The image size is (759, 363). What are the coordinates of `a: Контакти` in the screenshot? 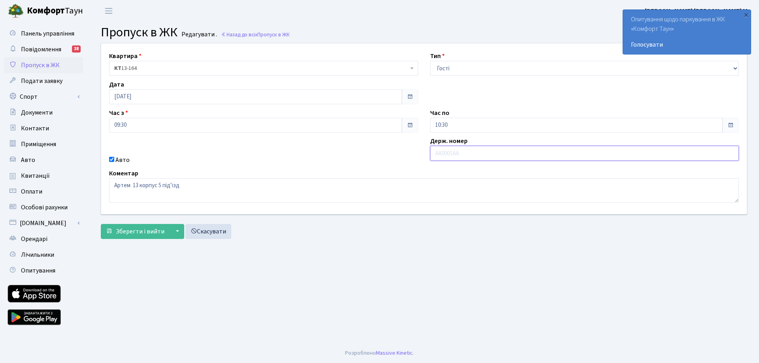 It's located at (43, 128).